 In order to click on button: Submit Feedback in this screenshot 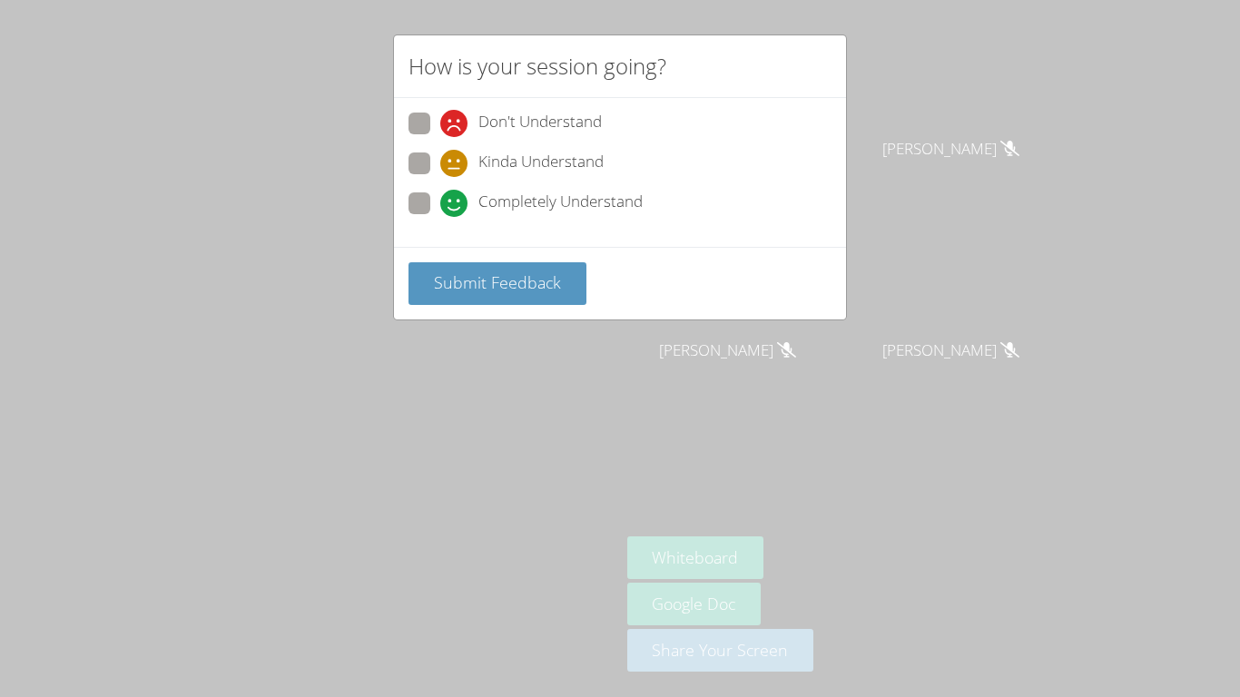, I will do `click(497, 283)`.